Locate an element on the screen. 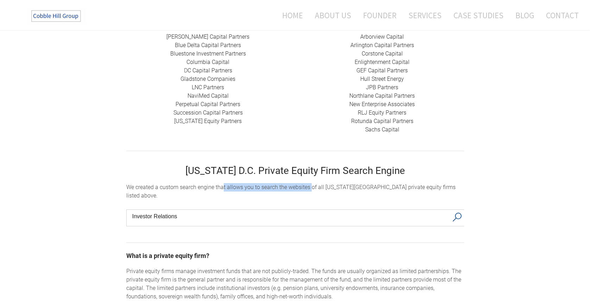 The width and height of the screenshot is (590, 304). a: Founder is located at coordinates (380, 15).